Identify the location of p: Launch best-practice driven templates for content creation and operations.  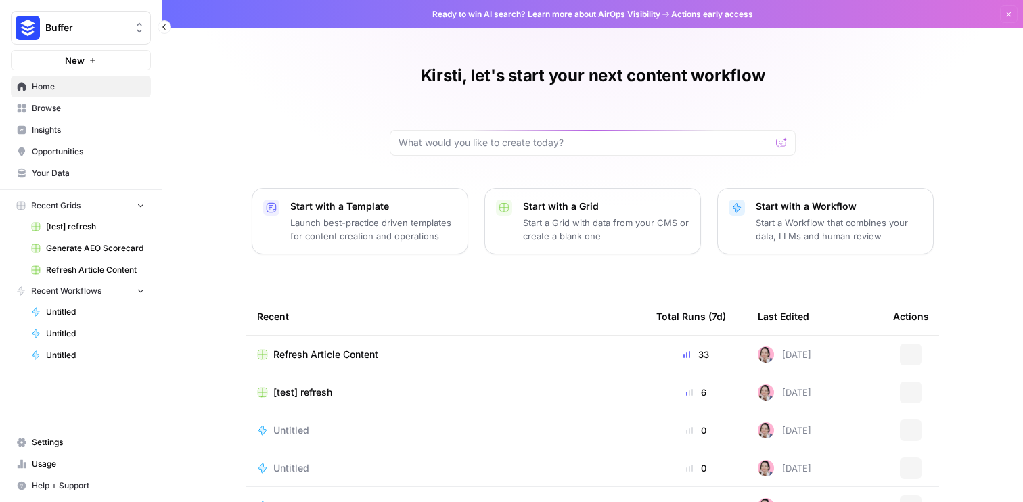
(373, 229).